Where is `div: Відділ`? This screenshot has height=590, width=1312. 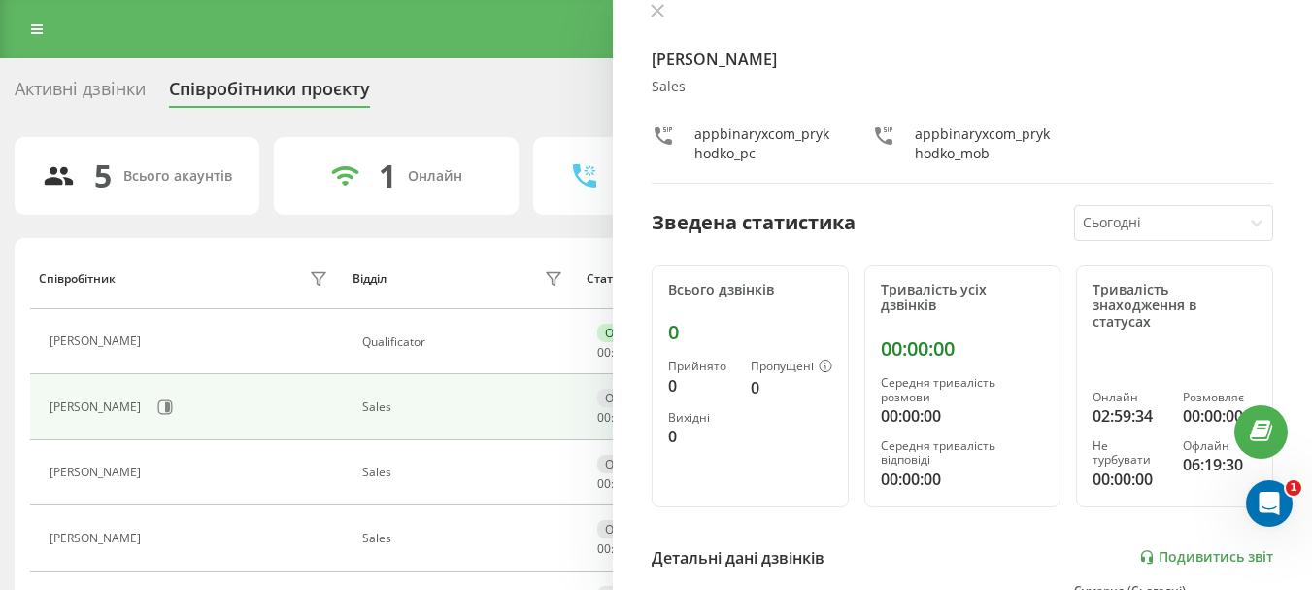
div: Відділ is located at coordinates (369, 279).